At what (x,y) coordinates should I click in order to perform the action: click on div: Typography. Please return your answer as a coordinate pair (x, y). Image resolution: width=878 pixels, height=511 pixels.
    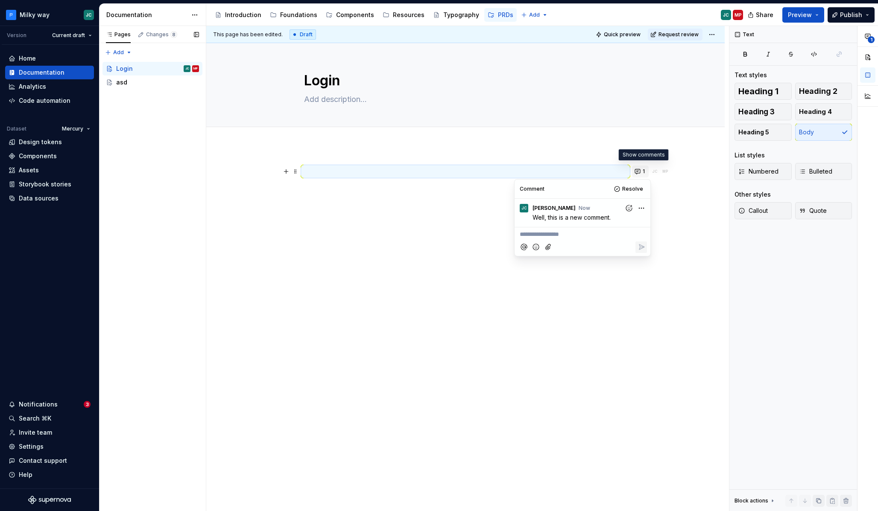
    Looking at the image, I should click on (461, 15).